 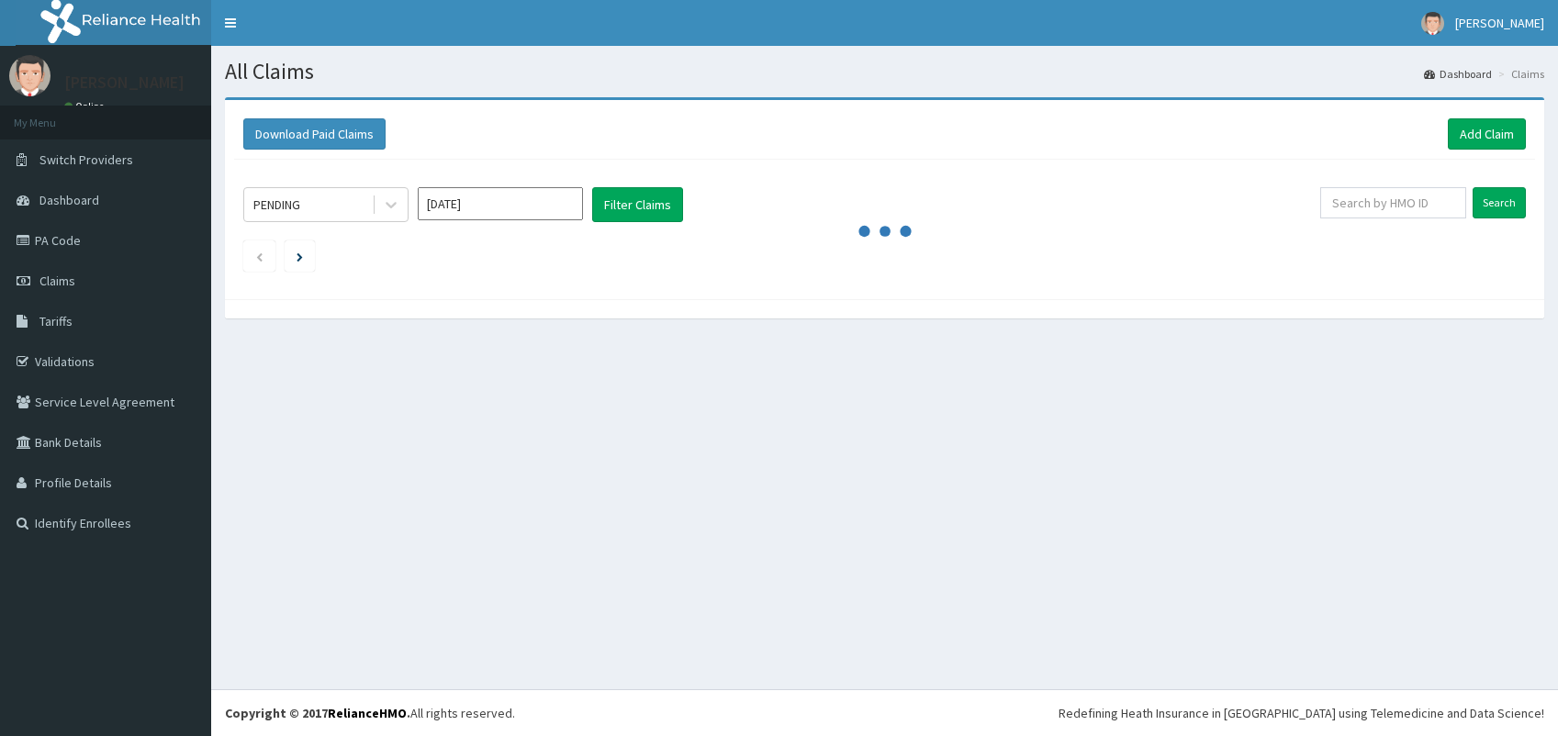 I want to click on strong: Copyright © 2017 ., so click(x=318, y=713).